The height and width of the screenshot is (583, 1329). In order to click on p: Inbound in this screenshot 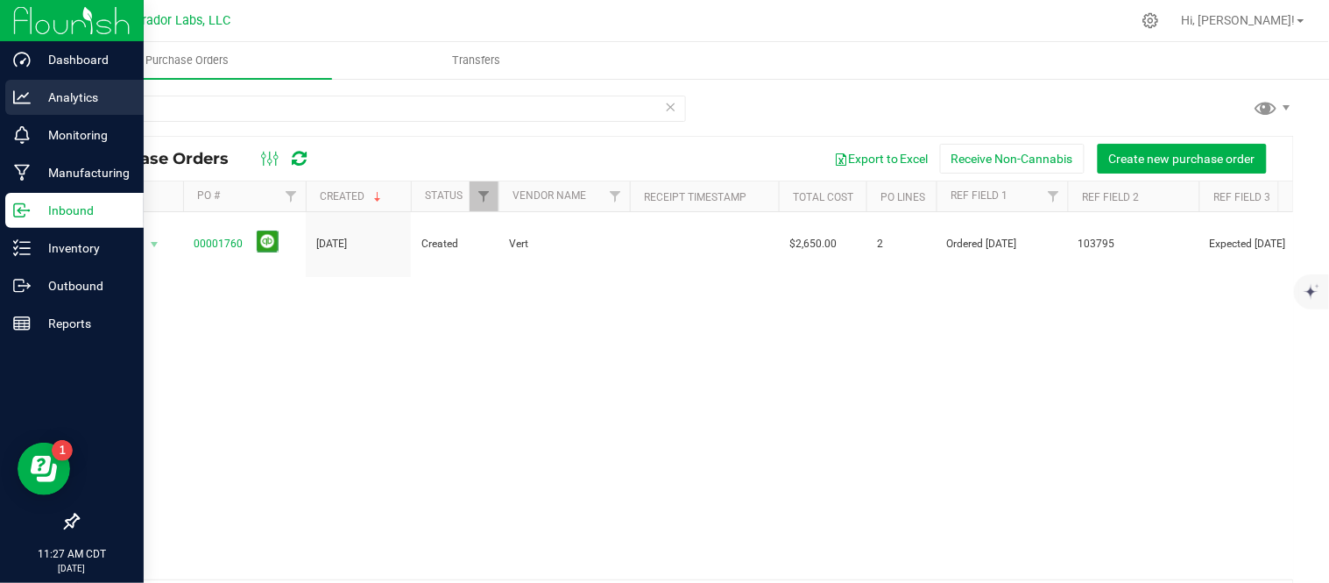, I will do `click(83, 210)`.